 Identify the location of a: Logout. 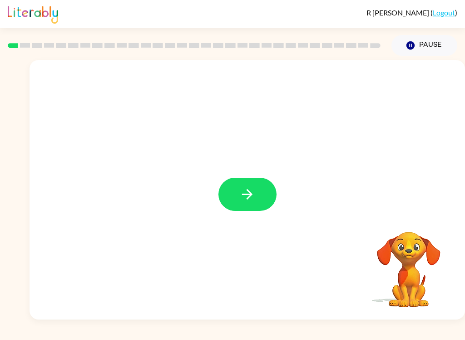
(444, 12).